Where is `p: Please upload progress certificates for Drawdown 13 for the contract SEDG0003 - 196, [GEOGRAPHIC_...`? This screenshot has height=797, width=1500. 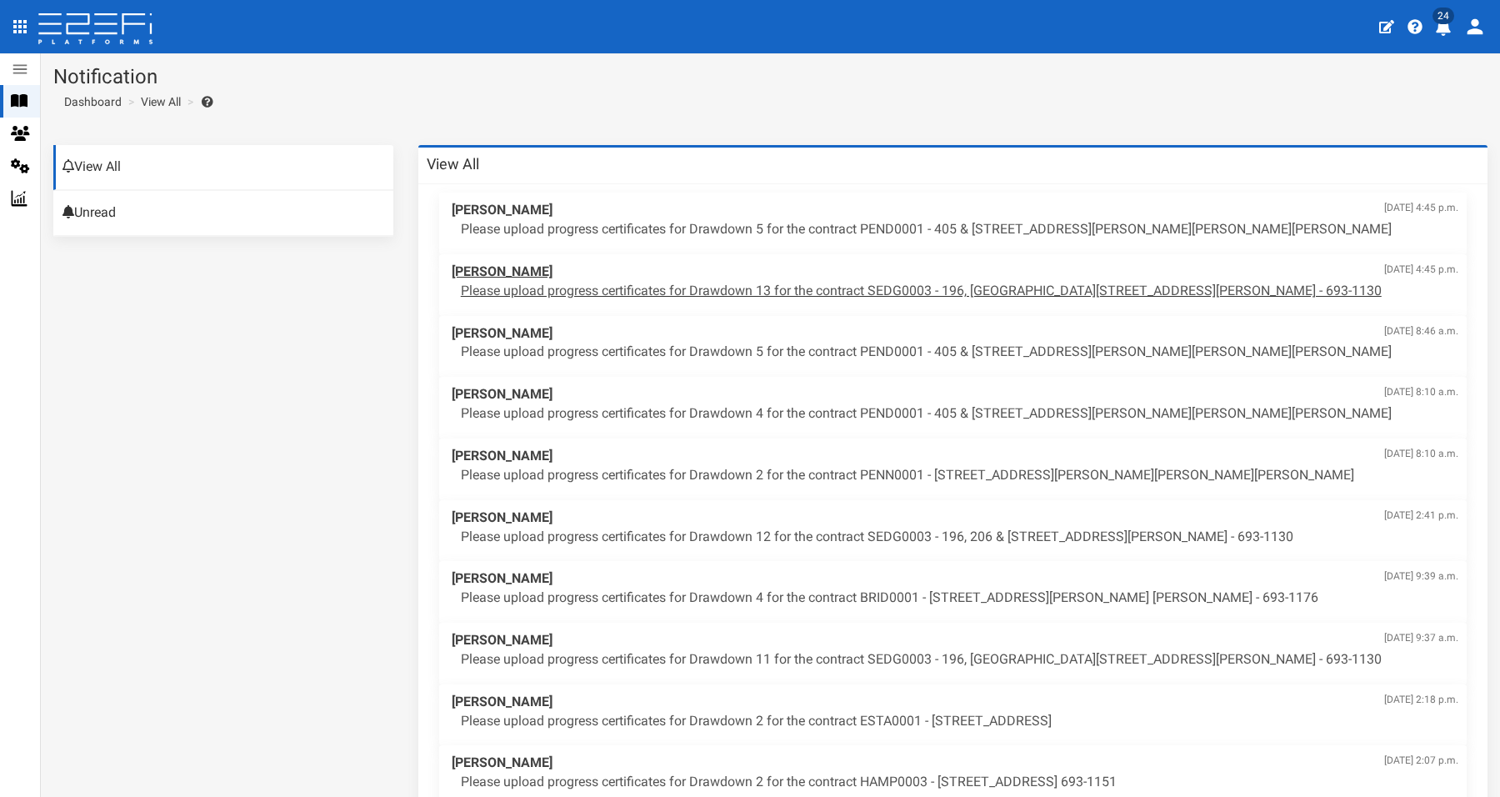
p: Please upload progress certificates for Drawdown 13 for the contract SEDG0003 - 196, [GEOGRAPHIC_... is located at coordinates (959, 291).